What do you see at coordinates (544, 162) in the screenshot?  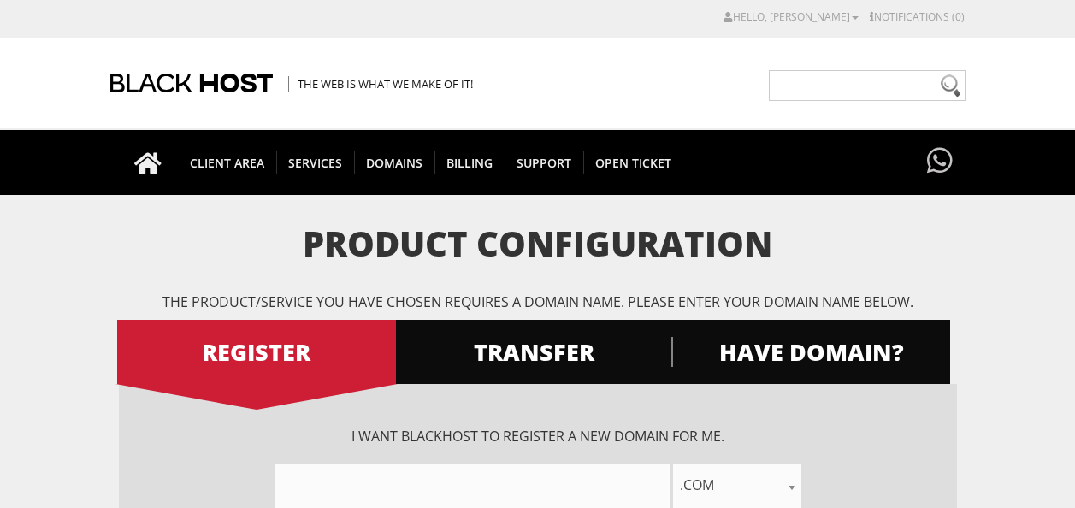 I see `span: Support` at bounding box center [544, 162].